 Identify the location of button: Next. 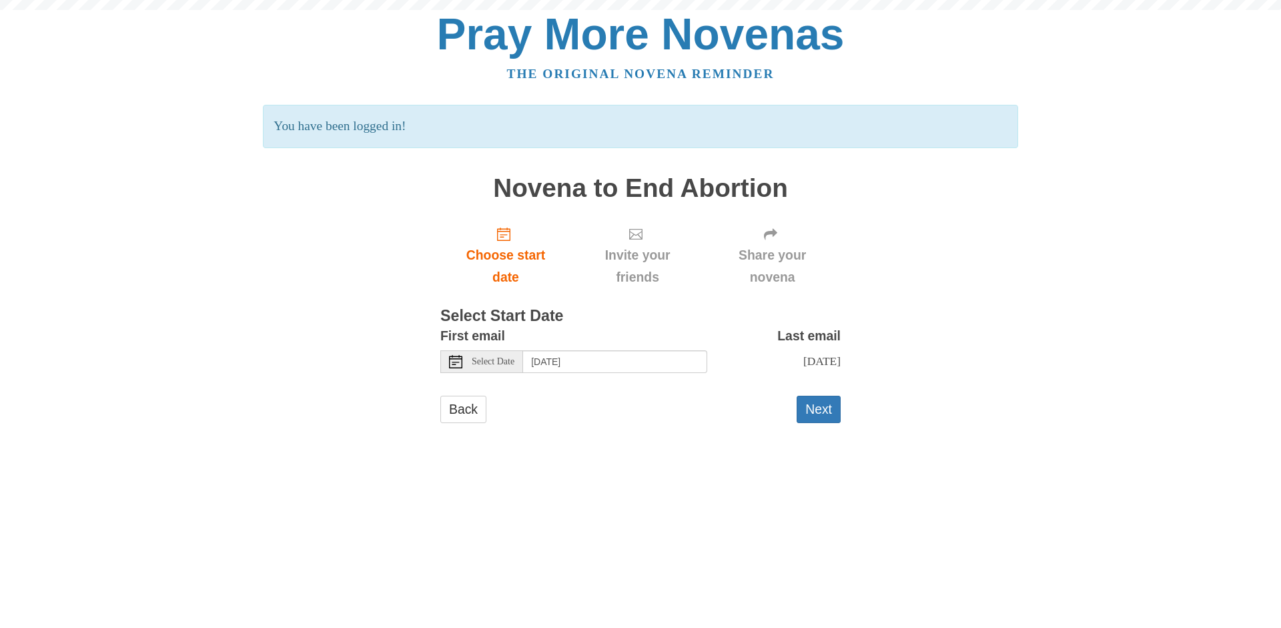
(819, 409).